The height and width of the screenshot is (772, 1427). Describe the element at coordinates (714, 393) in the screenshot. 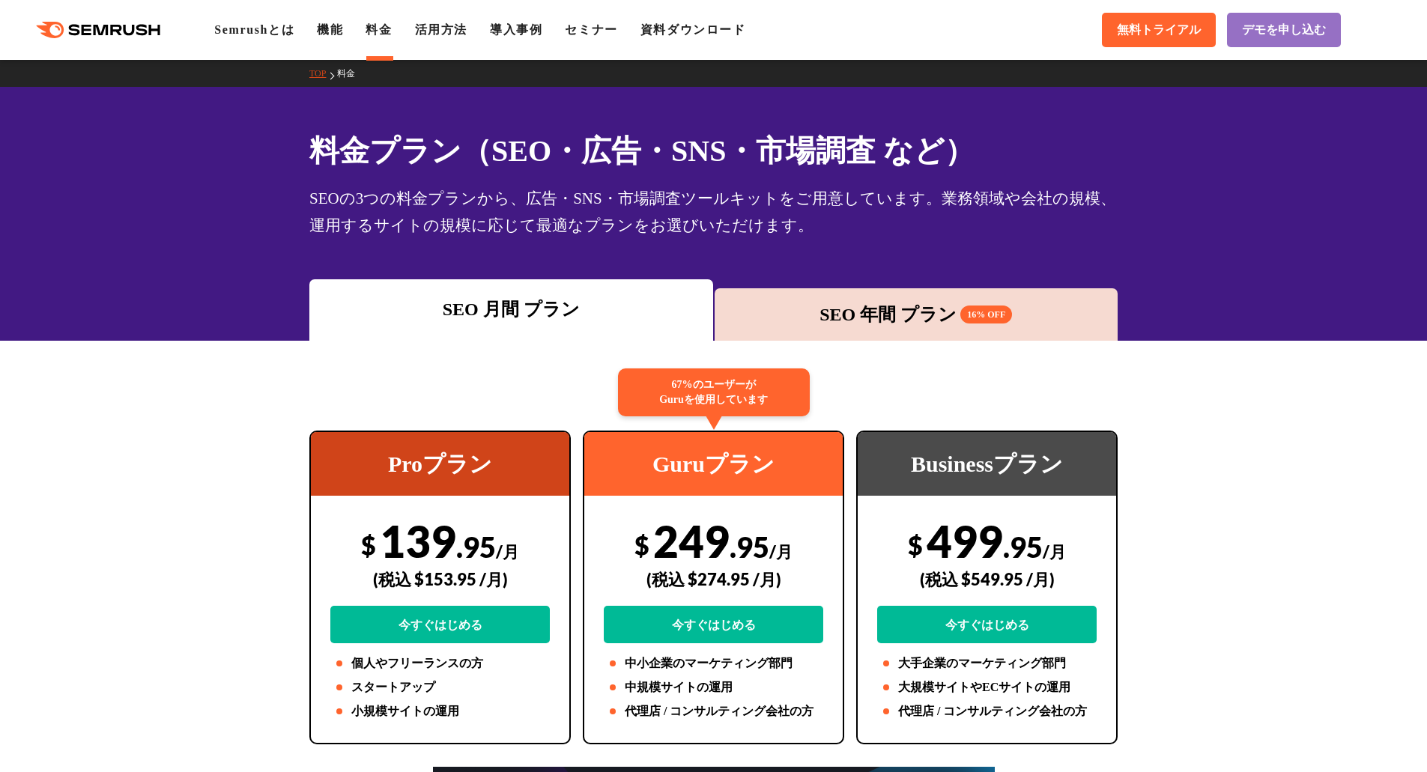

I see `div: 67%のユーザーが Guruを使用しています` at that location.